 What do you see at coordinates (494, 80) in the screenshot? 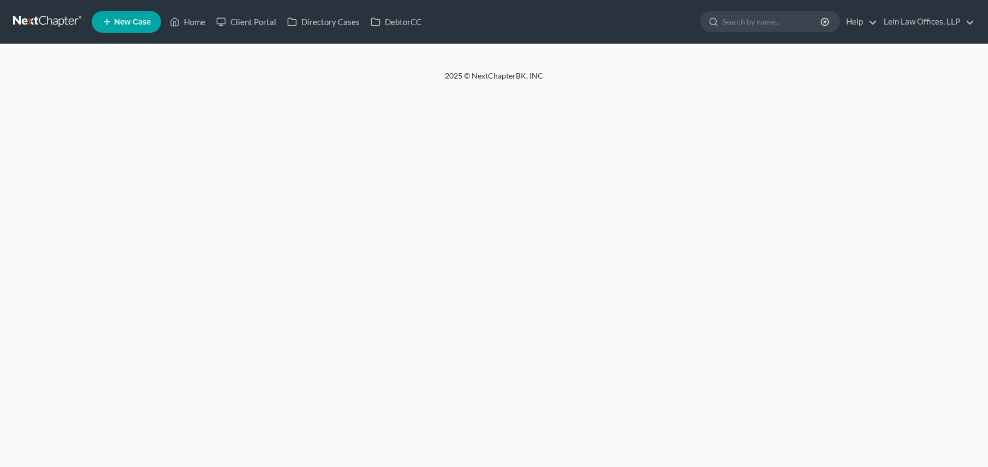
I see `div: 2025 © NextChapterBK, INC` at bounding box center [494, 80].